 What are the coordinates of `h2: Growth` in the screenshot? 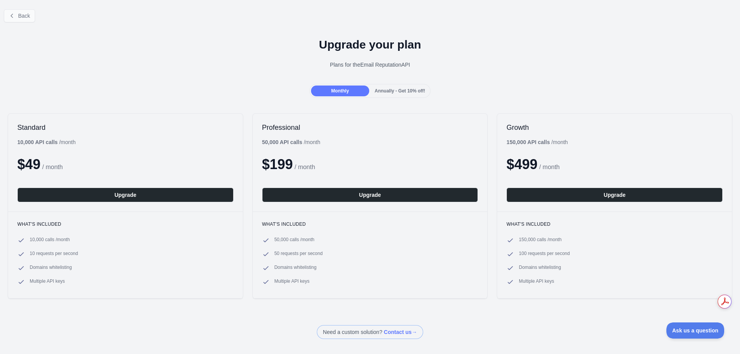 It's located at (615, 128).